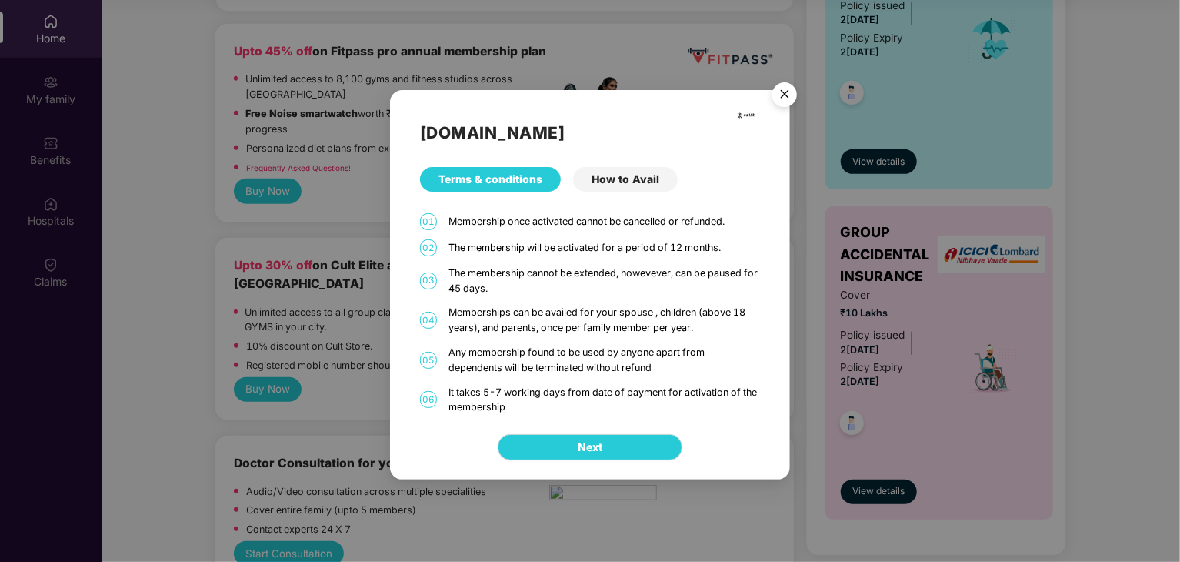 The height and width of the screenshot is (562, 1180). Describe the element at coordinates (785, 97) in the screenshot. I see `img: svg+xml;base64,PHN2ZyB4bWxucz0iaHR0cDovL3d3dy53My5vcmcvMjAwMC9zdmciIHdpZHRoPSI1NiIgaGVpZ2h0PSI1Ni...` at that location.